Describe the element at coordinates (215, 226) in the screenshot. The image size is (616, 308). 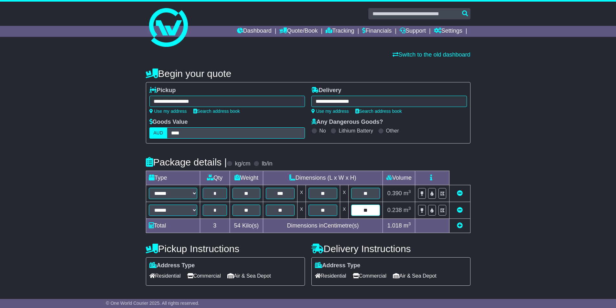
I see `td: 3` at that location.